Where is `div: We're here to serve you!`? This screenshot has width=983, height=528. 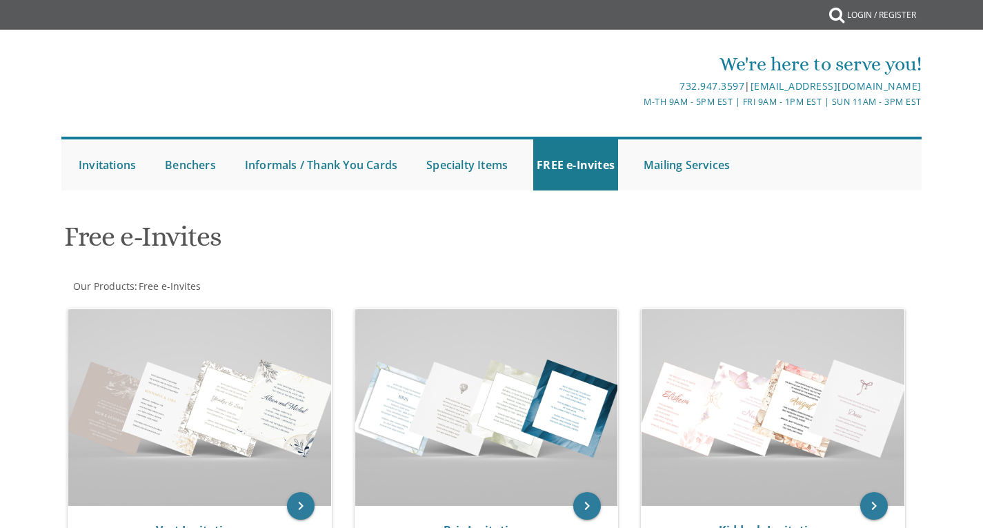 div: We're here to serve you! is located at coordinates (636, 64).